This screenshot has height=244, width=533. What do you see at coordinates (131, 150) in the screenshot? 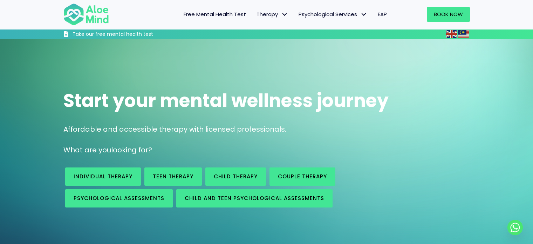
I see `span: looking for?` at bounding box center [131, 150].